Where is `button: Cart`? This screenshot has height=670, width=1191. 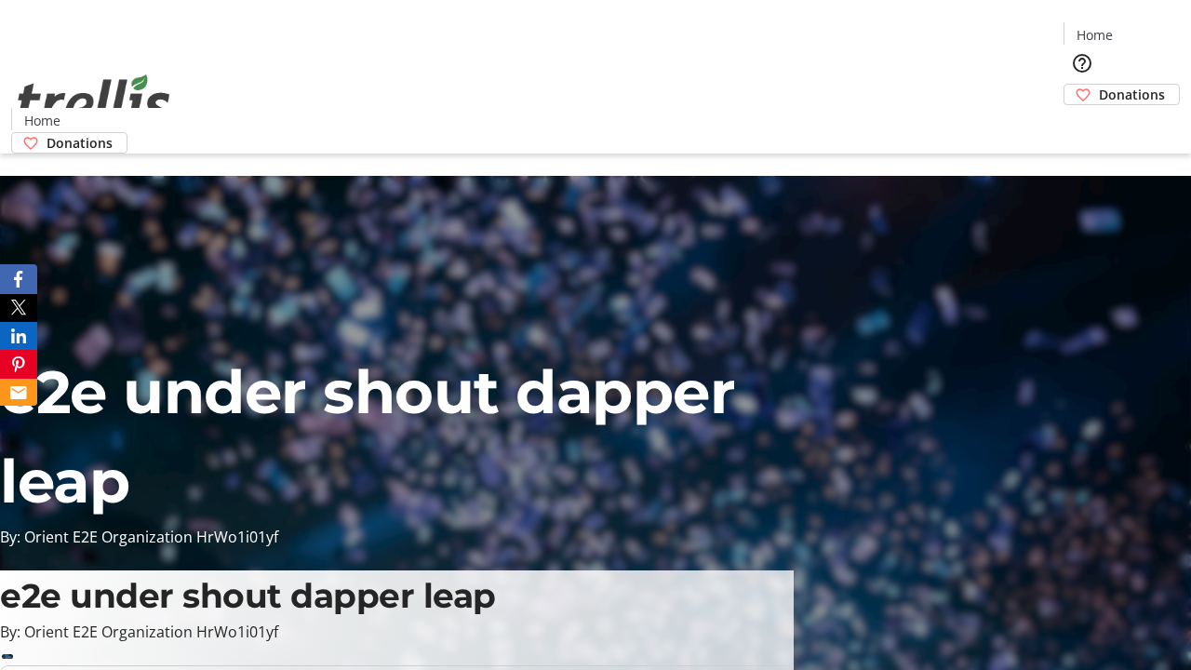
button: Cart is located at coordinates (1082, 124).